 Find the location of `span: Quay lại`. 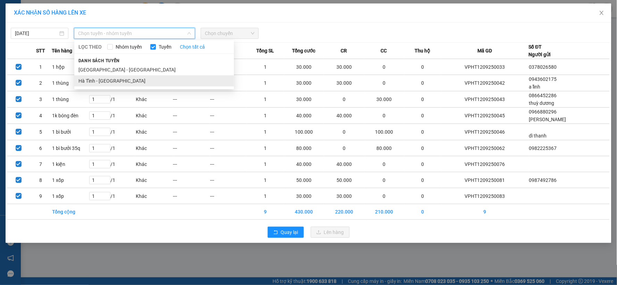

span: Quay lại is located at coordinates (289, 232).